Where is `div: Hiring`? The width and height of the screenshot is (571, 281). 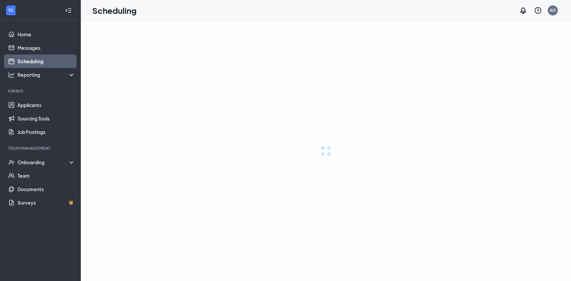
div: Hiring is located at coordinates (41, 91).